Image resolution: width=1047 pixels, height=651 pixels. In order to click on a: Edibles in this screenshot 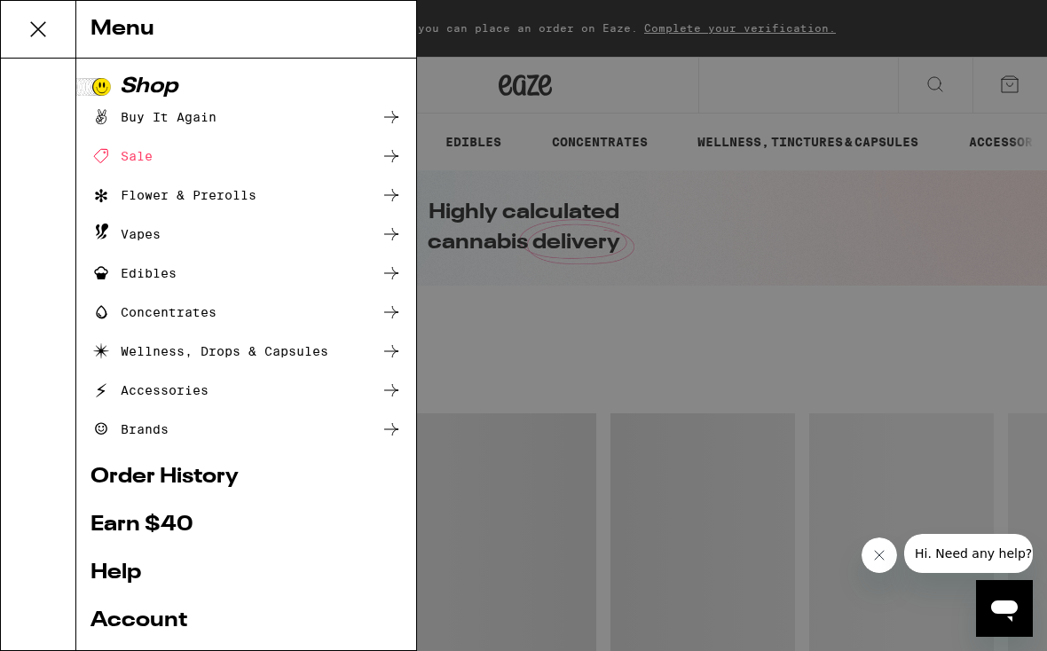, I will do `click(246, 273)`.